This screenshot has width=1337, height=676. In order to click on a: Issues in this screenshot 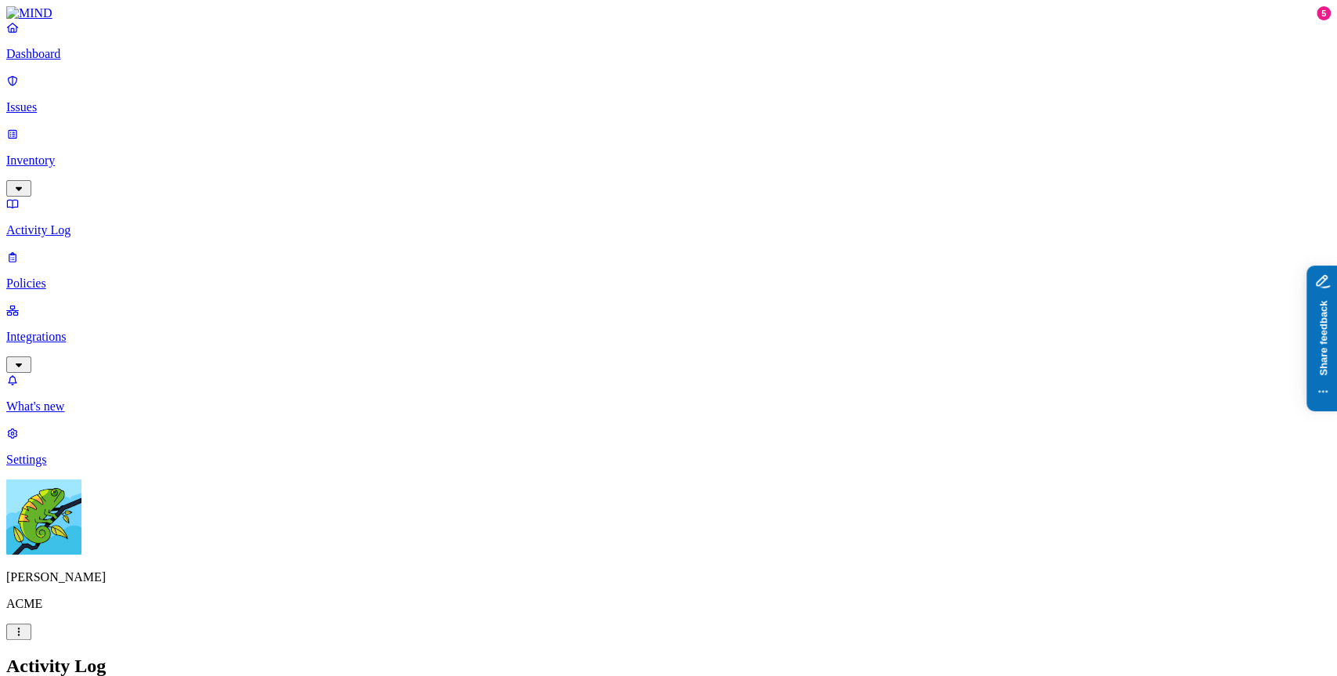, I will do `click(668, 94)`.